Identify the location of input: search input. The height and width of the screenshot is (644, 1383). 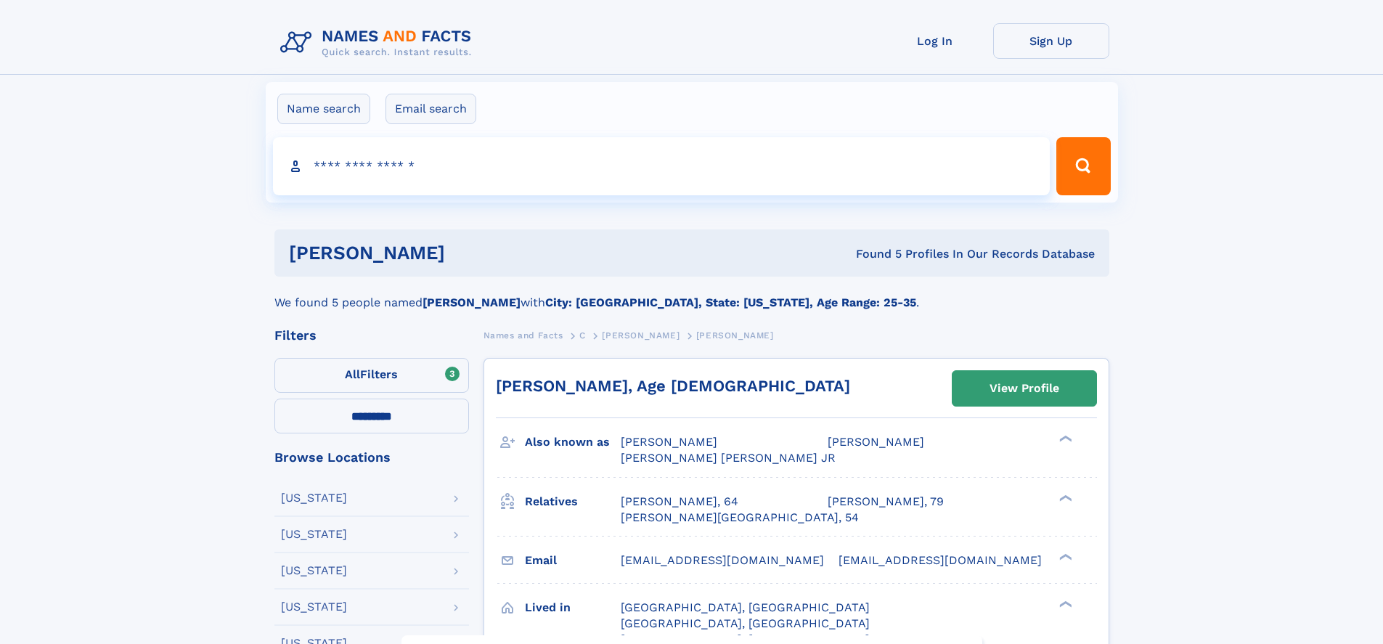
(662, 166).